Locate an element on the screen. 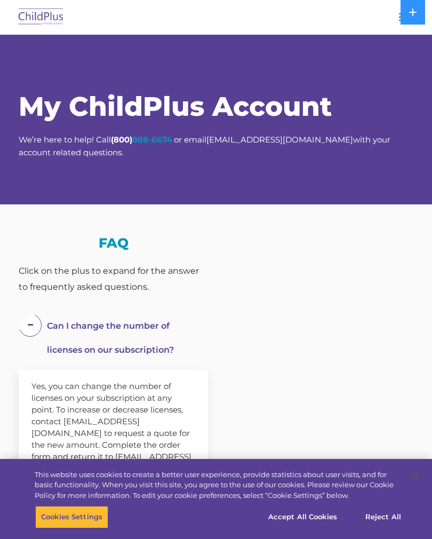 This screenshot has width=432, height=539. span: We’re here to help! Call or email with your account related questions. is located at coordinates (204, 146).